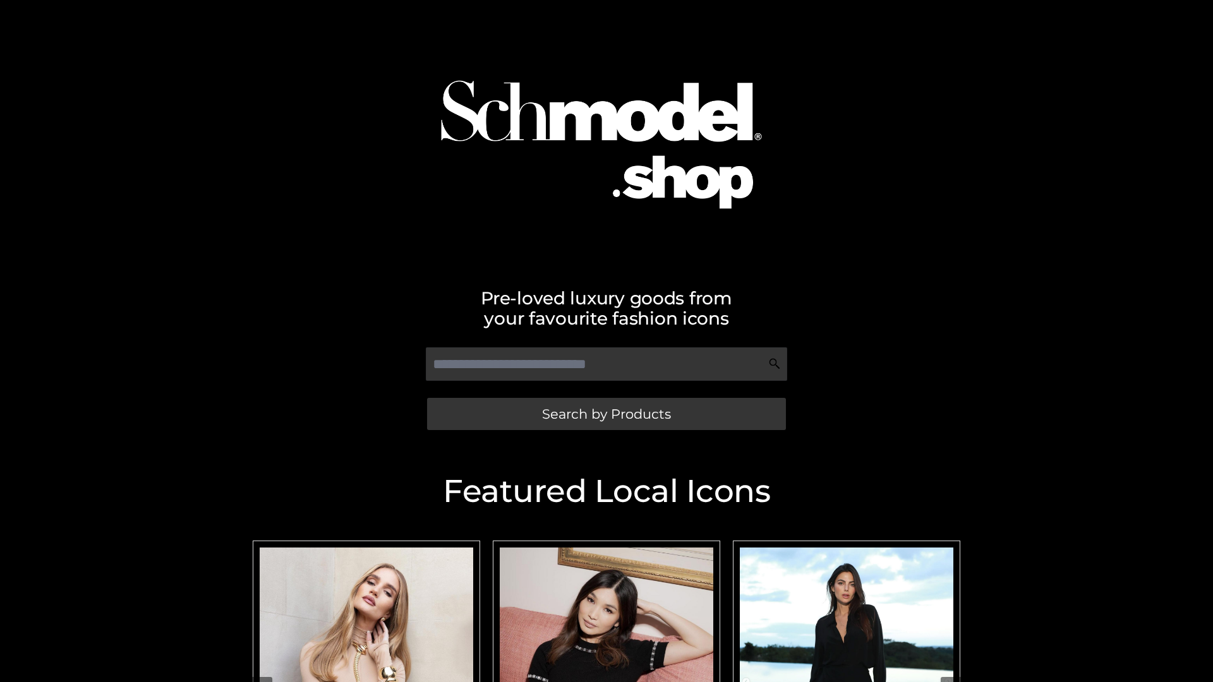  What do you see at coordinates (607, 414) in the screenshot?
I see `a: Search by Products` at bounding box center [607, 414].